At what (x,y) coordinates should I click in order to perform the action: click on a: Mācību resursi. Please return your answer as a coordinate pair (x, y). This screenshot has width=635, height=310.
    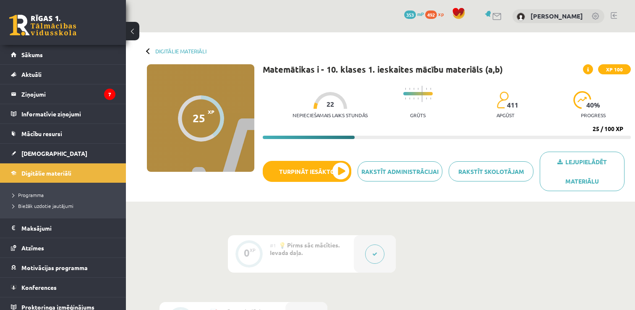
    Looking at the image, I should click on (63, 133).